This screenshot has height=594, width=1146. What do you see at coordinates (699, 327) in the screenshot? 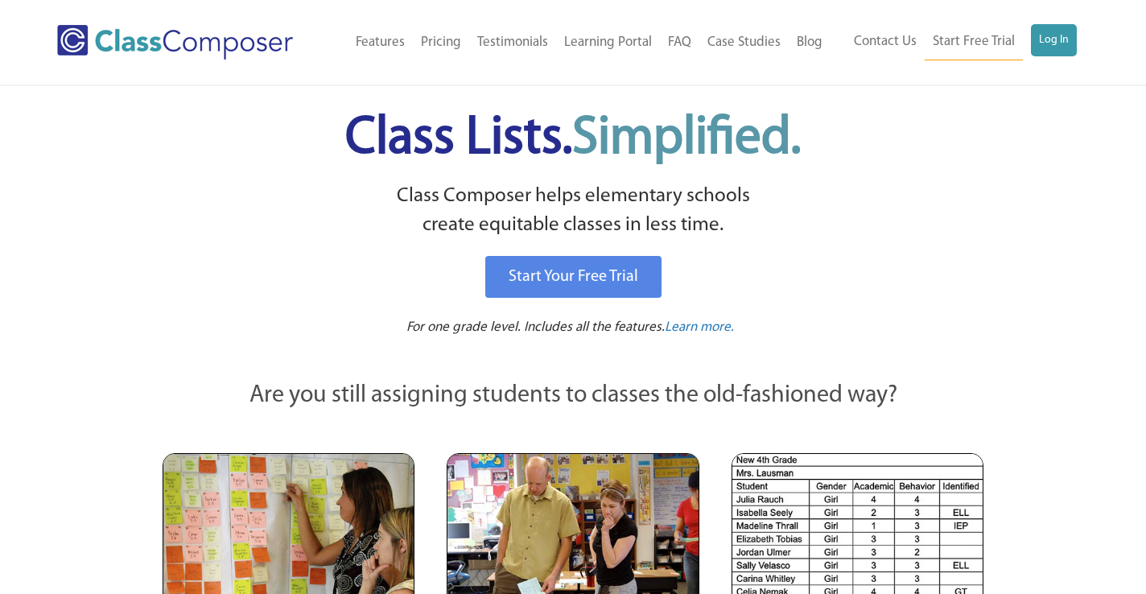
I see `span: Learn more.` at bounding box center [699, 327].